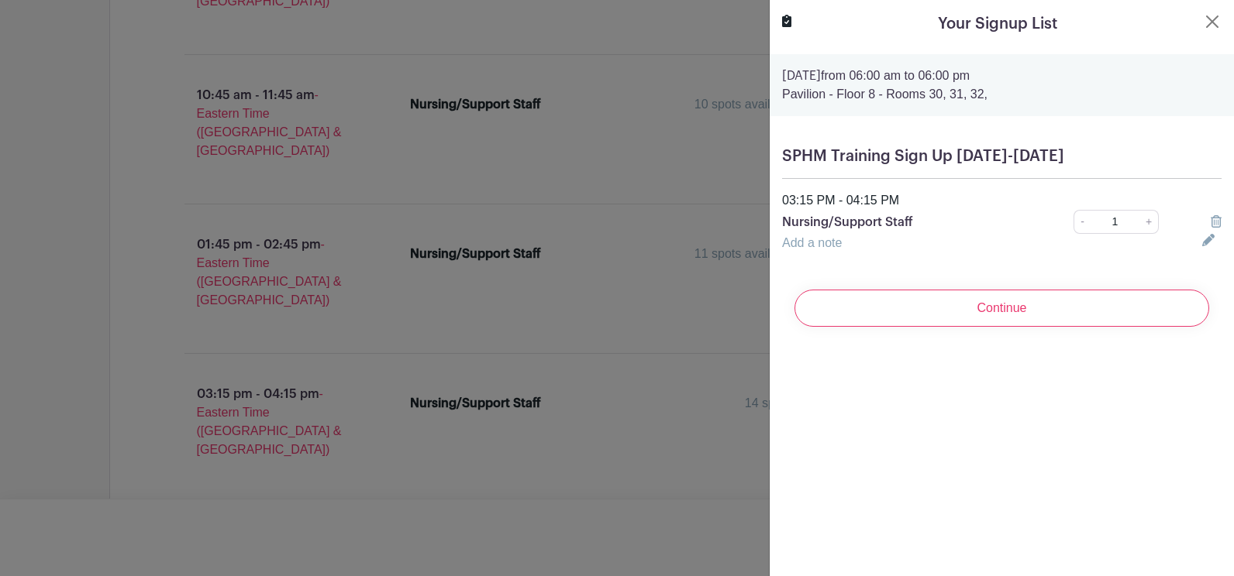 Image resolution: width=1234 pixels, height=576 pixels. I want to click on div: 03:15 PM - 04:15 PM, so click(1001, 201).